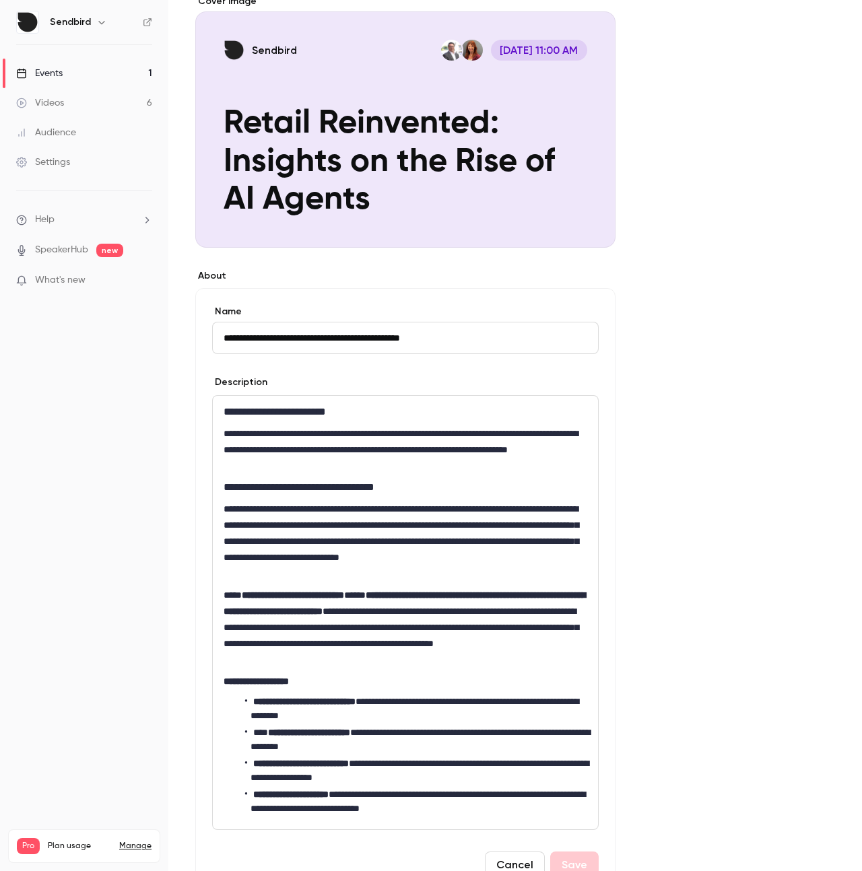  What do you see at coordinates (135, 846) in the screenshot?
I see `a: Manage` at bounding box center [135, 846].